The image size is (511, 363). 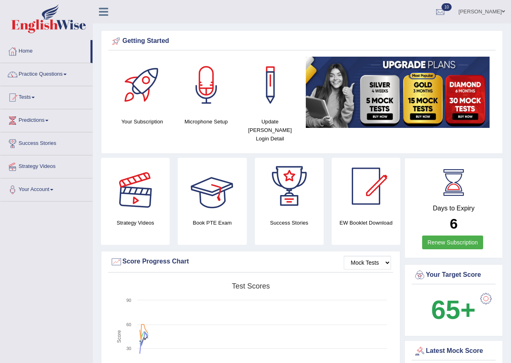 I want to click on div: Score Progress Chart, so click(x=251, y=262).